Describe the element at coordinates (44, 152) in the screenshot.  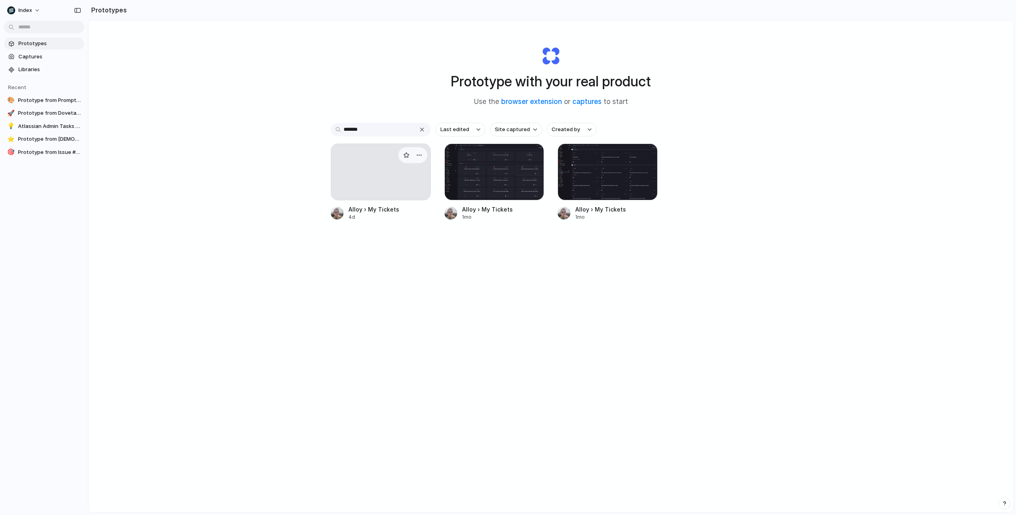
I see `a: 🎯Prototype from Issue #608 Error Investigation` at that location.